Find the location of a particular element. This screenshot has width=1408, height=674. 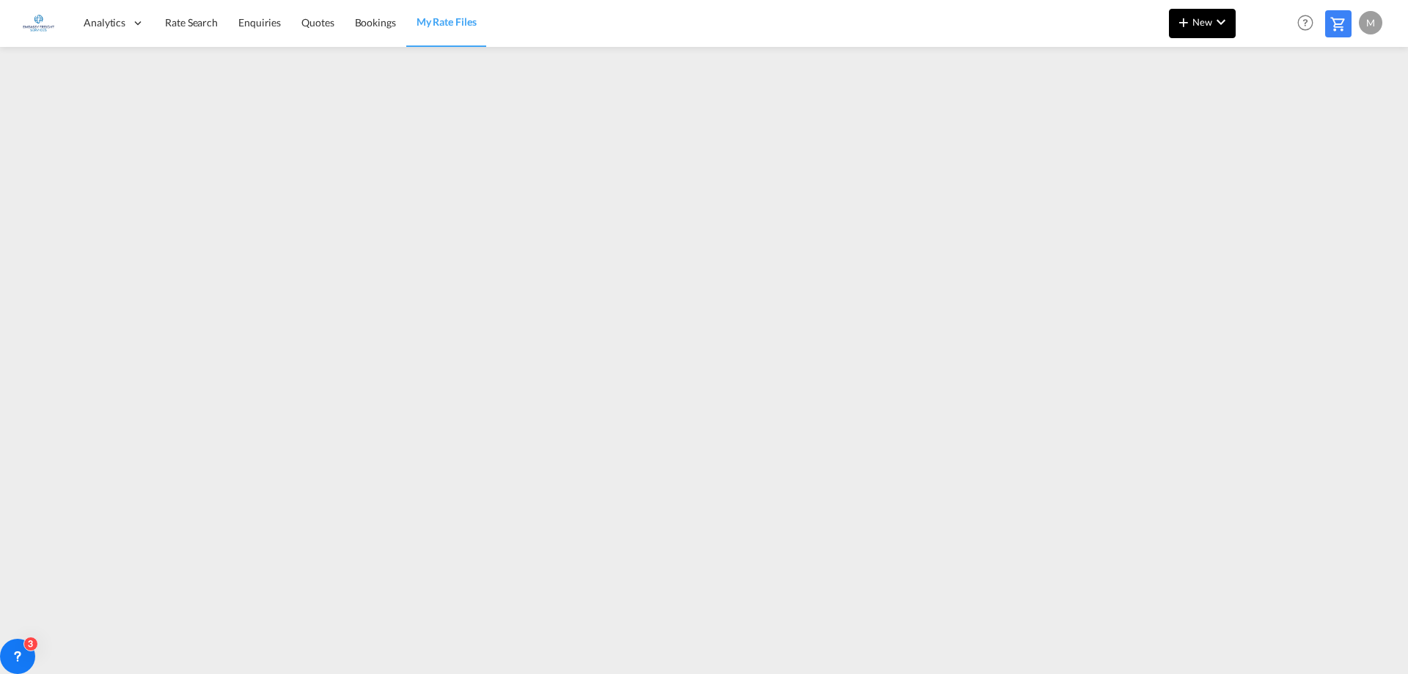

md-icon: icon-plus 400-fg is located at coordinates (1184, 22).